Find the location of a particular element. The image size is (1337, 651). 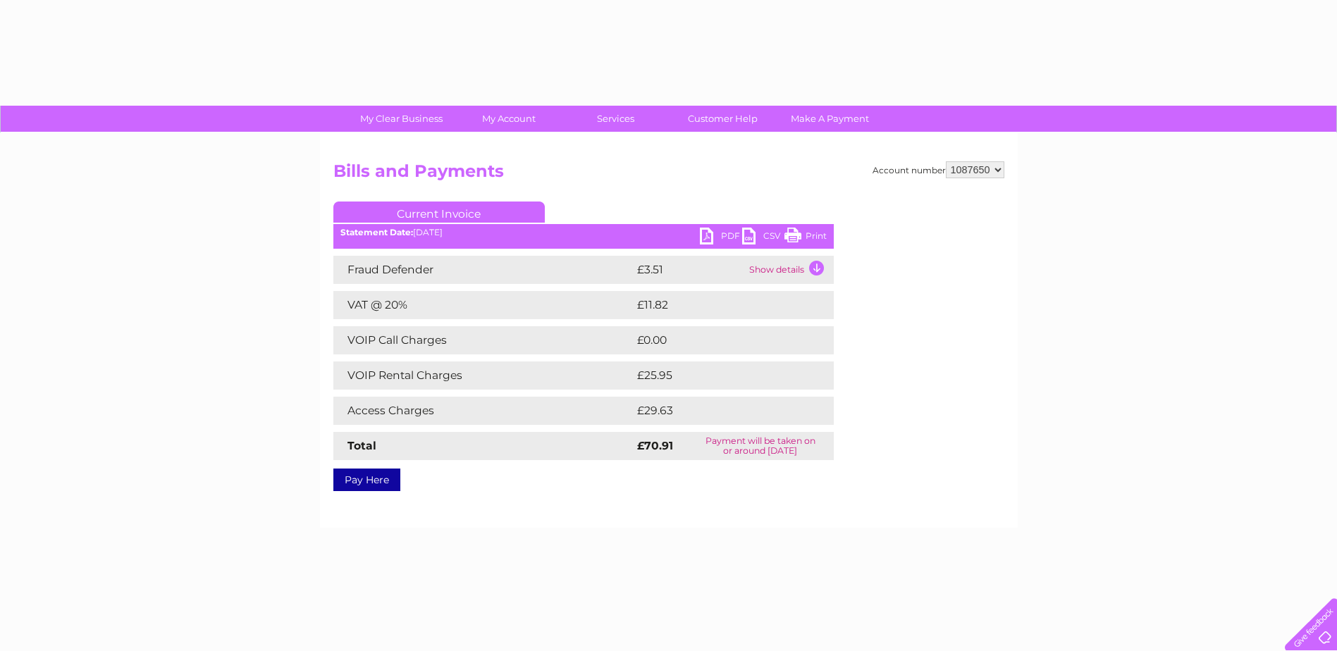

a: My Clear Business is located at coordinates (401, 118).